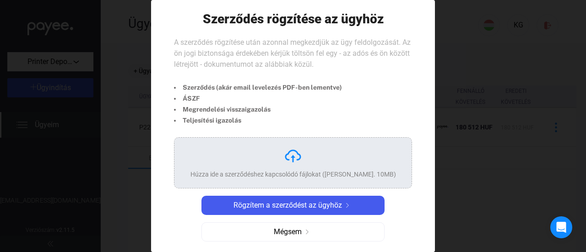  I want to click on li: ÁSZF, so click(258, 98).